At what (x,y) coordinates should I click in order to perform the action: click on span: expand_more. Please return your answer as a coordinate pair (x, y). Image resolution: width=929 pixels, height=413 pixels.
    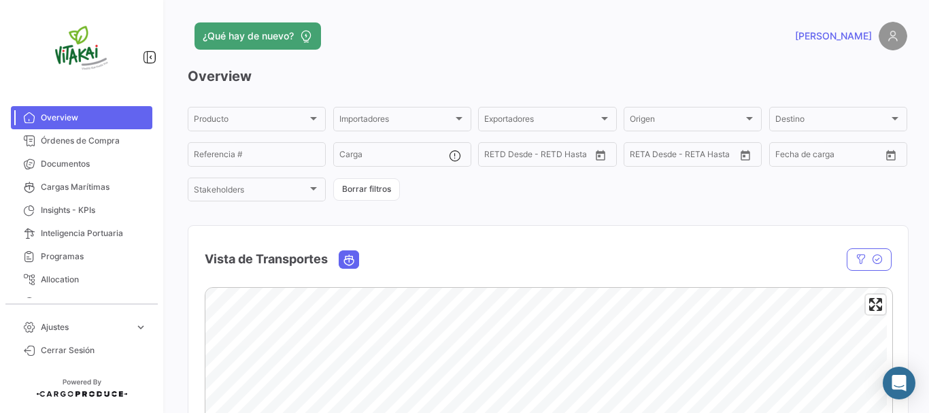
    Looking at the image, I should click on (141, 327).